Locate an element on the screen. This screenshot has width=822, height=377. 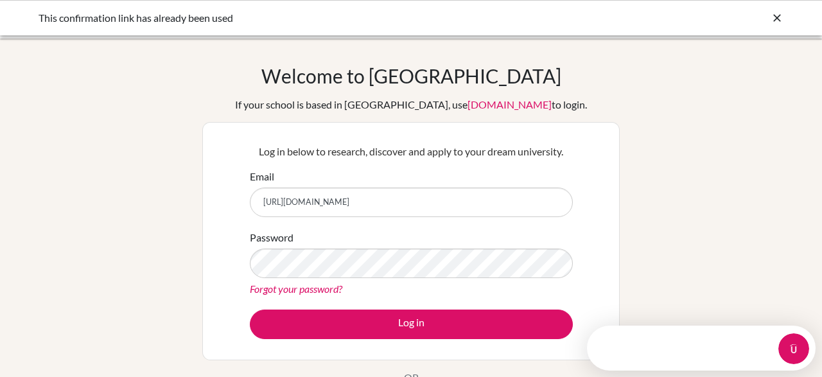
label: Email is located at coordinates (262, 177).